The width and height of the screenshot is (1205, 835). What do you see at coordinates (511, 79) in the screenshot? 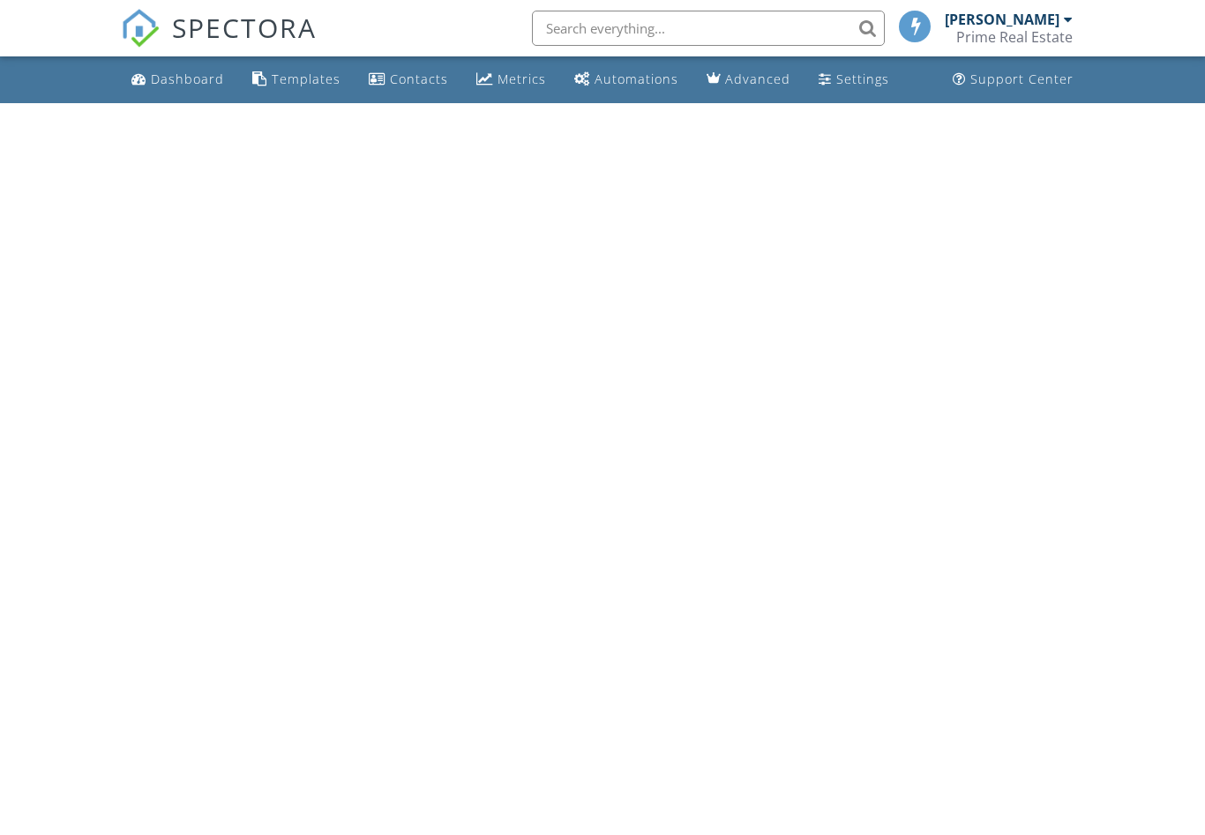
I see `a: Metrics` at bounding box center [511, 79].